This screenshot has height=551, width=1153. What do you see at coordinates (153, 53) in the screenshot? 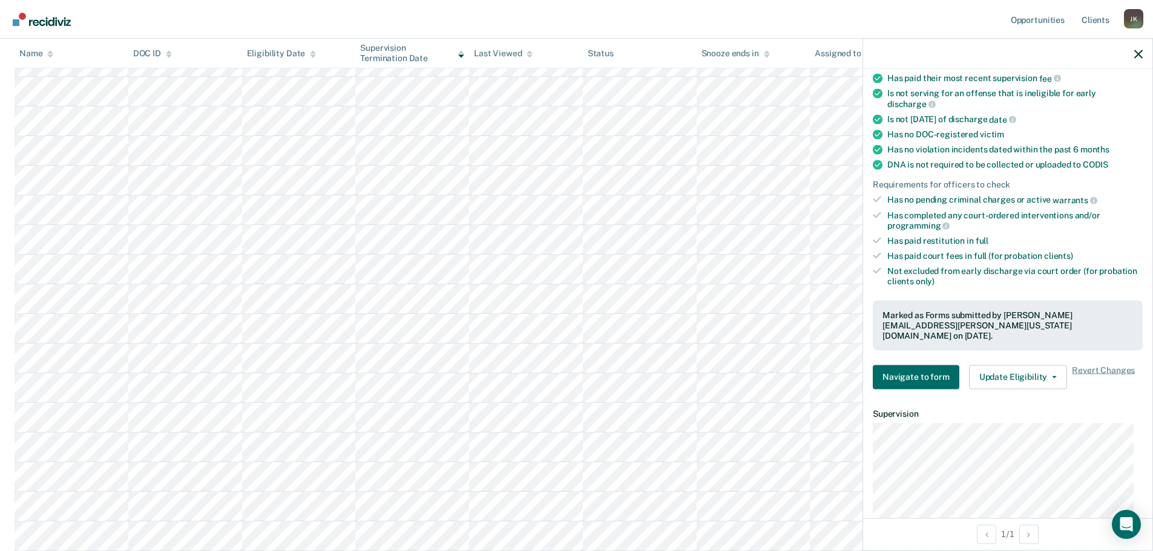
I see `div: DOC ID` at bounding box center [153, 53].